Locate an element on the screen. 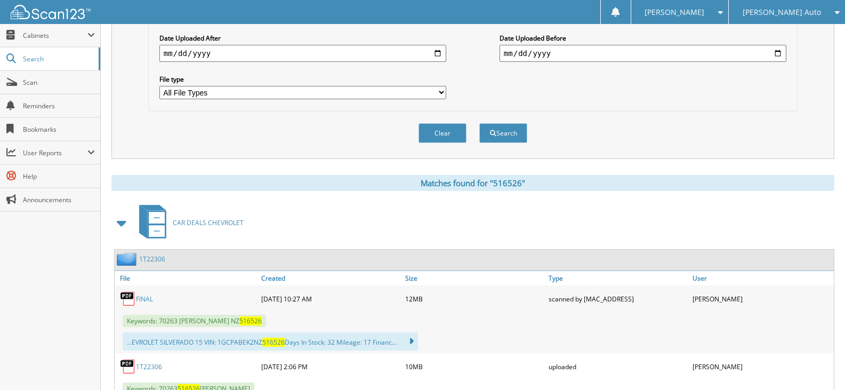  div: 12MB is located at coordinates (474, 298).